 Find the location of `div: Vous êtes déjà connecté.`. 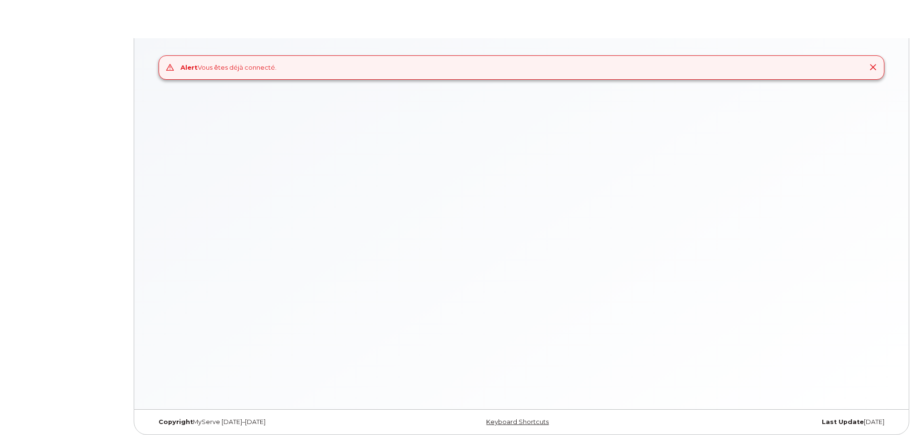

div: Vous êtes déjà connecté. is located at coordinates (228, 67).